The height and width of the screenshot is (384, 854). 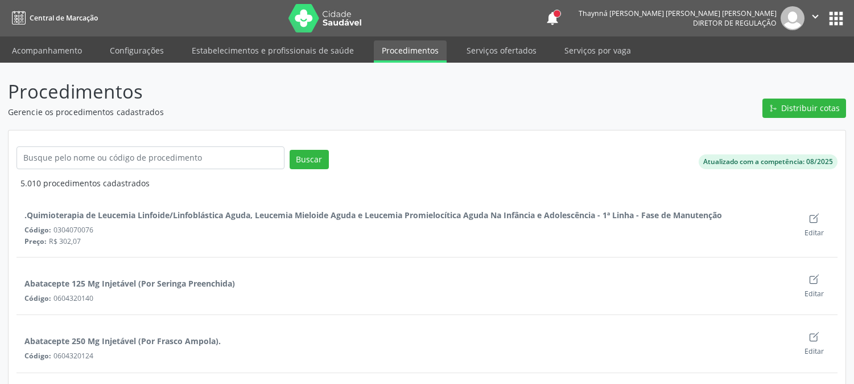 What do you see at coordinates (804, 108) in the screenshot?
I see `button: git merge outline Distribuir cotas` at bounding box center [804, 108].